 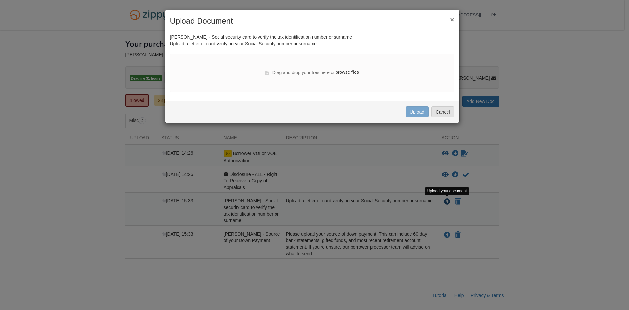 What do you see at coordinates (312, 73) in the screenshot?
I see `div: Drag and drop your files here or` at bounding box center [312, 73].